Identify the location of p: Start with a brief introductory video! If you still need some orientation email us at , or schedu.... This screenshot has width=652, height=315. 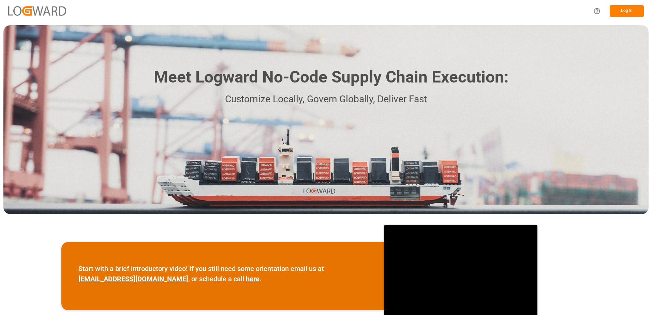
(223, 274).